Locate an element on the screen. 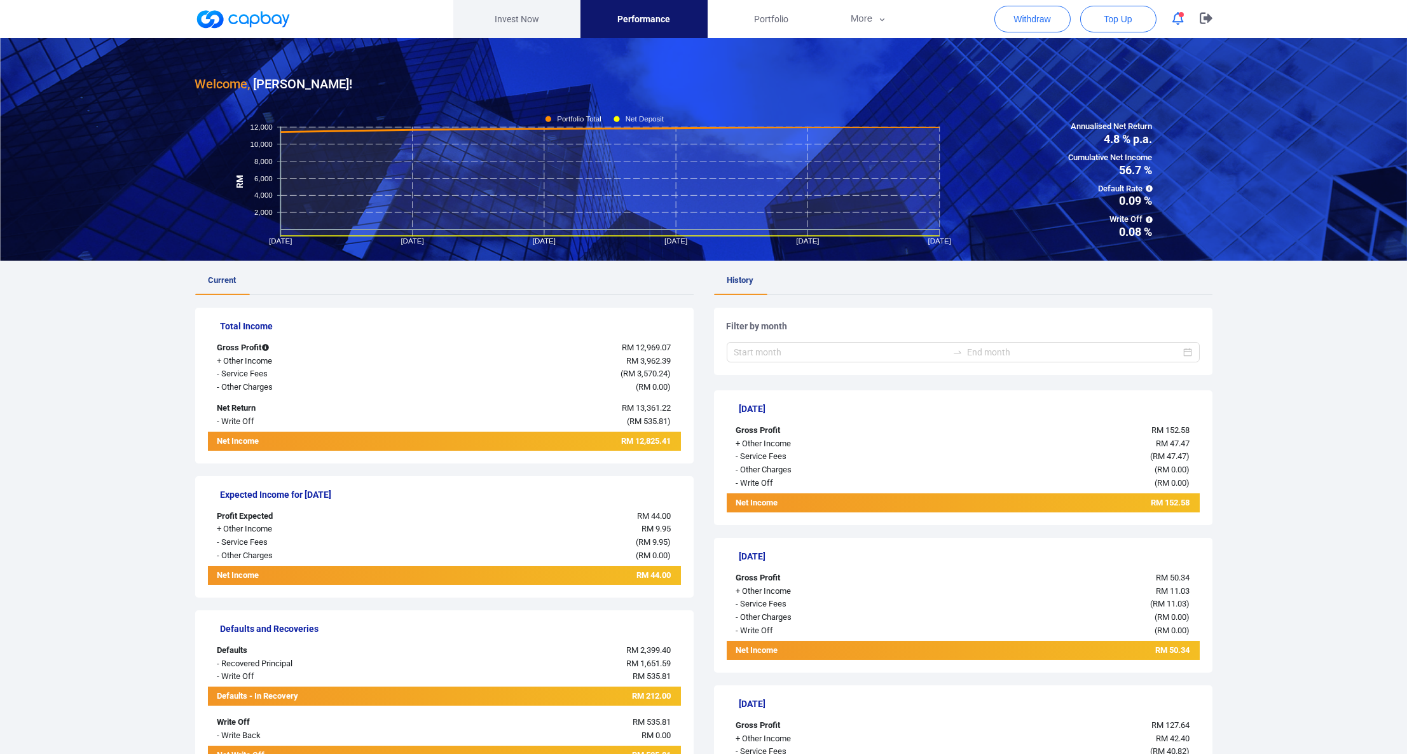 The width and height of the screenshot is (1407, 754). div: Write Off is located at coordinates (306, 722).